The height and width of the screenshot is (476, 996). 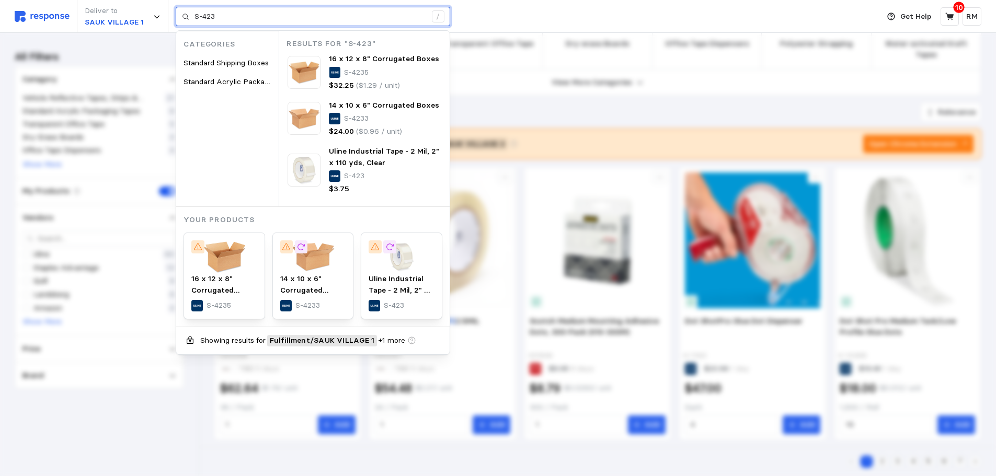 What do you see at coordinates (310, 17) in the screenshot?
I see `input: Search for a product name or SKU` at bounding box center [310, 17].